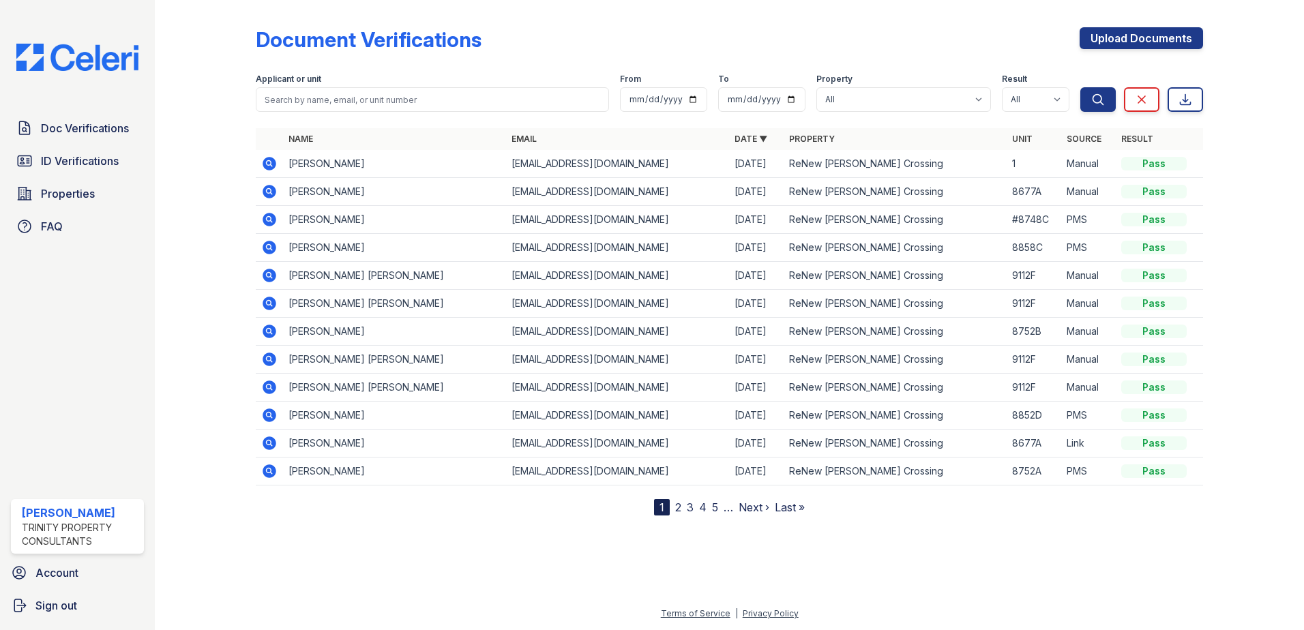 This screenshot has height=630, width=1304. What do you see at coordinates (77, 128) in the screenshot?
I see `a: Doc Verifications` at bounding box center [77, 128].